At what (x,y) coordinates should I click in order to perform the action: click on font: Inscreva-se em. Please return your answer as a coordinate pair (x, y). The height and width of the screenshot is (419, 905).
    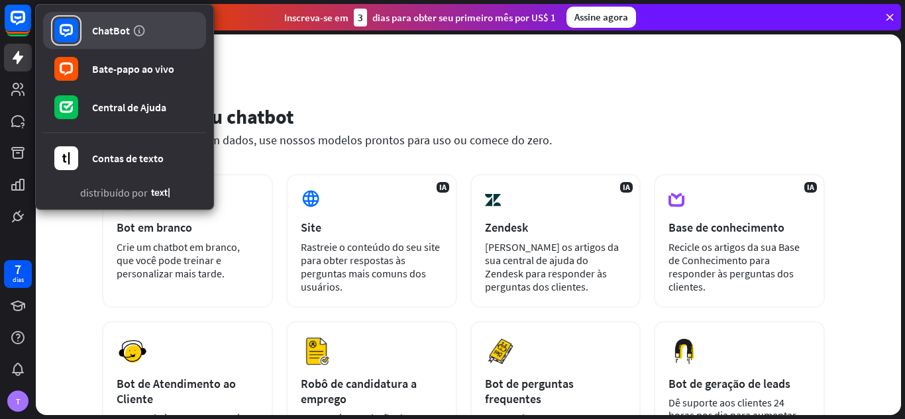
    Looking at the image, I should click on (316, 17).